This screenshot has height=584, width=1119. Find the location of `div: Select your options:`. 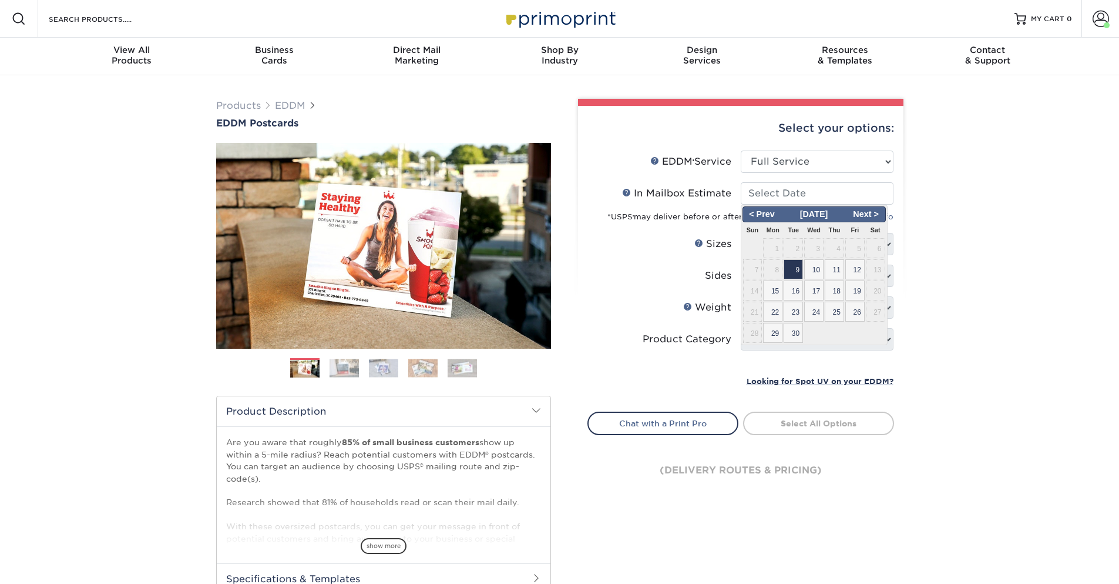

div: Select your options: is located at coordinates (741, 128).